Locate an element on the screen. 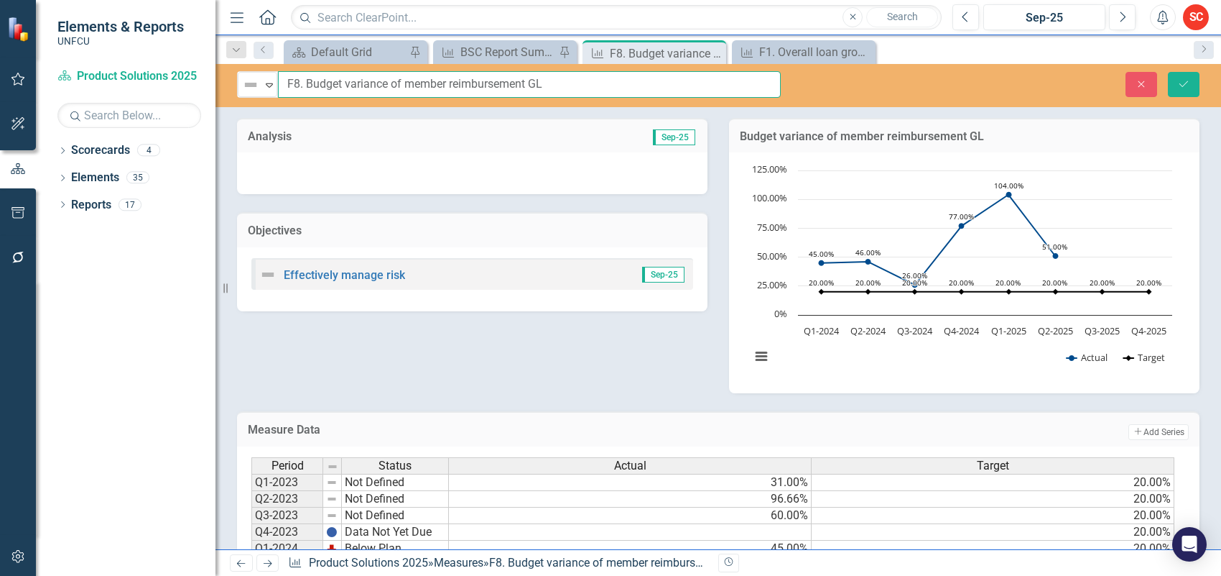 The height and width of the screenshot is (576, 1221). path: Q1-2025, 20. Target. is located at coordinates (1009, 292).